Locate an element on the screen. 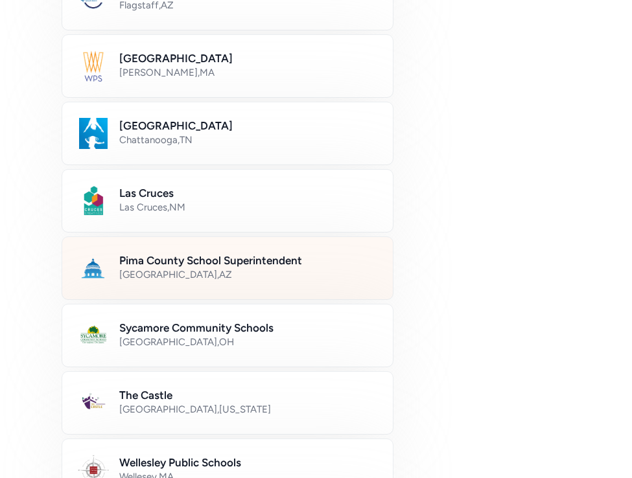 The width and height of the screenshot is (632, 478). div: Chattanooga , TN is located at coordinates (248, 140).